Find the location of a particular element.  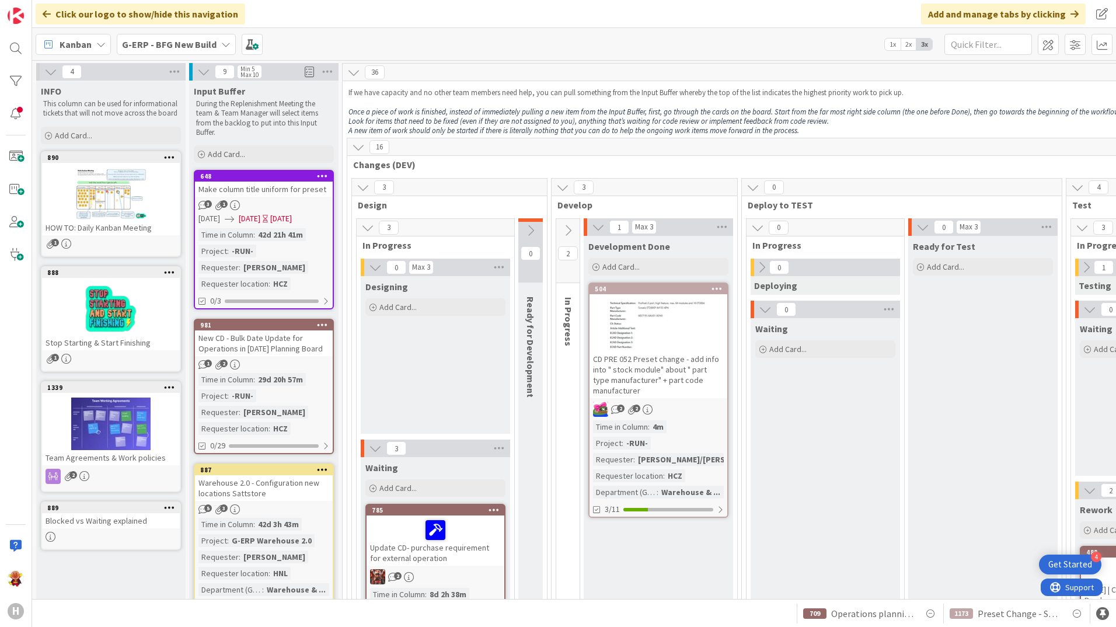

img: JK is located at coordinates (378, 577).